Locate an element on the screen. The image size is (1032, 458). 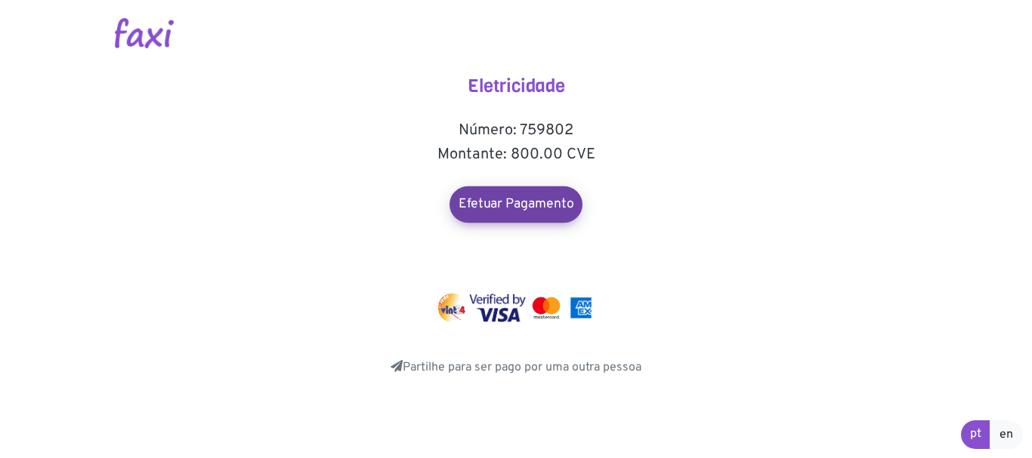
a: Efetuar Pagamento is located at coordinates (516, 205).